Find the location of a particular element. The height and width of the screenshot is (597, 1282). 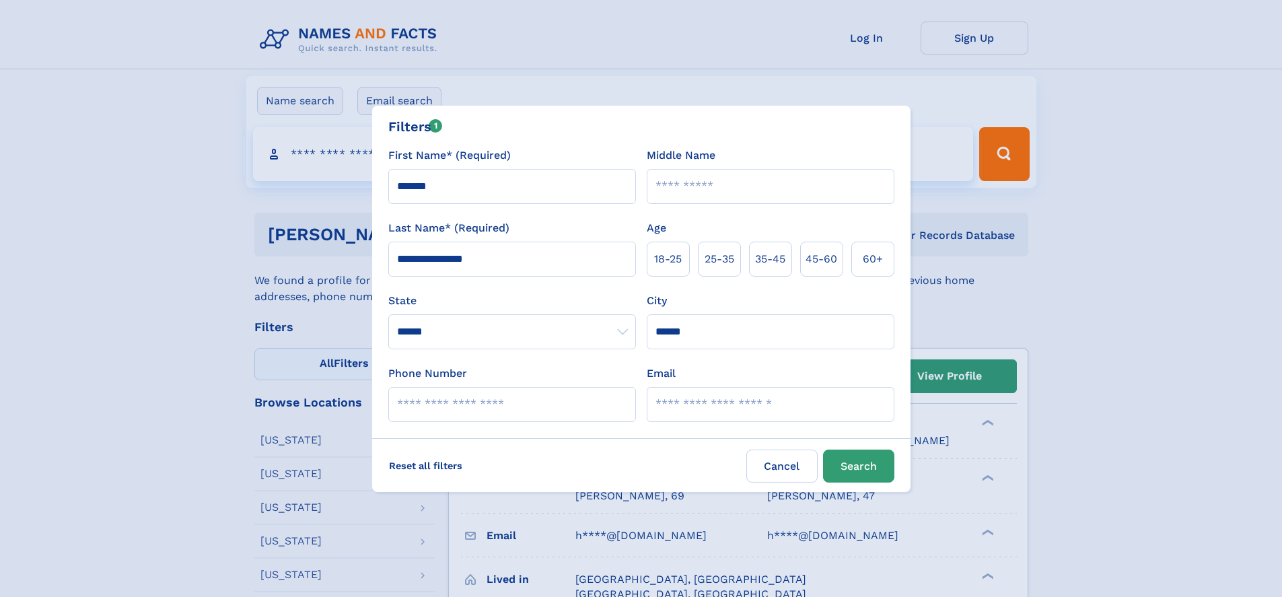

label: First Name* (Required) is located at coordinates (449, 155).